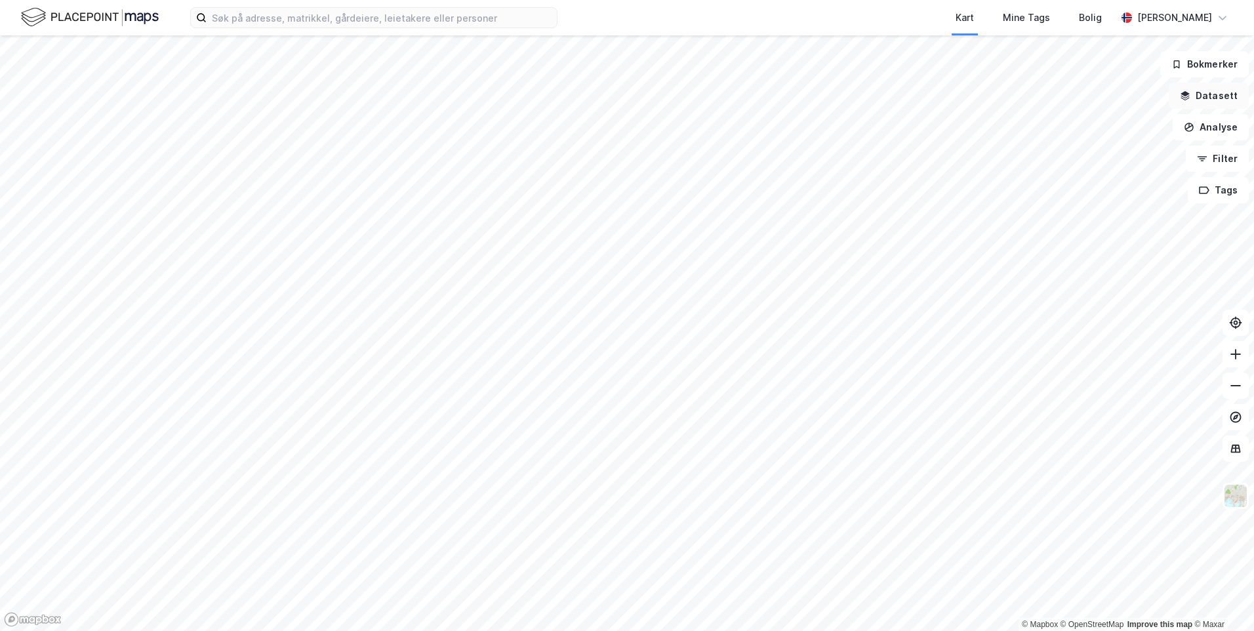 This screenshot has height=631, width=1254. What do you see at coordinates (1209, 96) in the screenshot?
I see `button: Datasett` at bounding box center [1209, 96].